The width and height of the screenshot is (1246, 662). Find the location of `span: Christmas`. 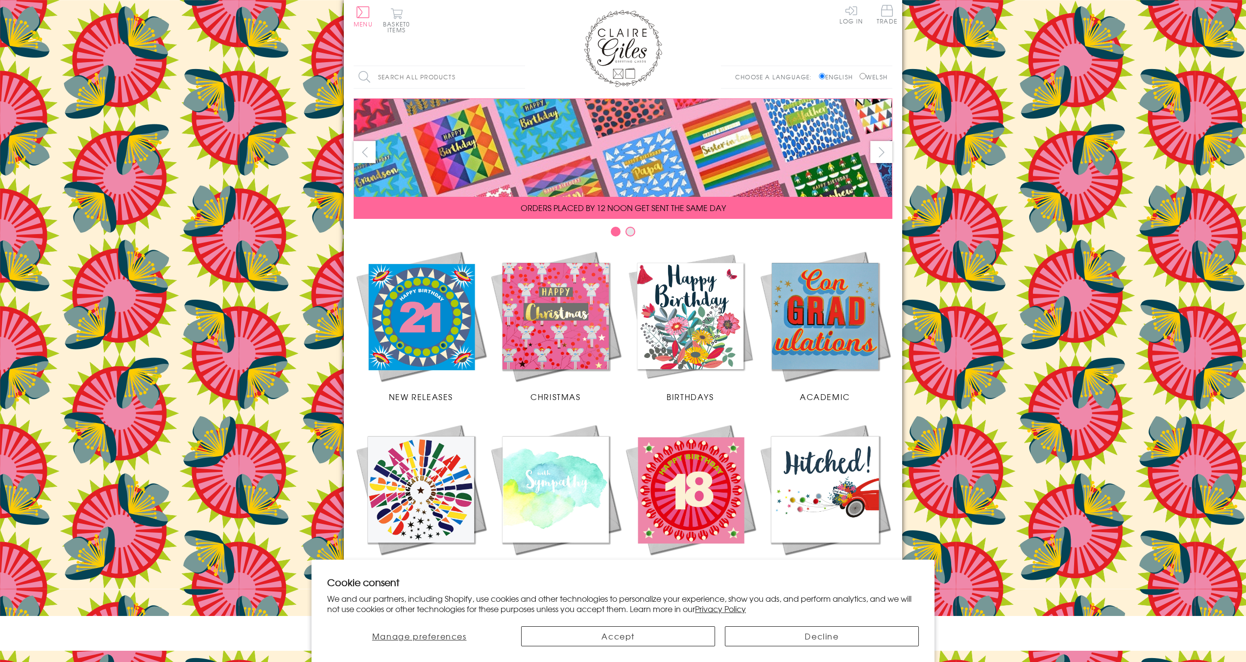

span: Christmas is located at coordinates (555, 397).